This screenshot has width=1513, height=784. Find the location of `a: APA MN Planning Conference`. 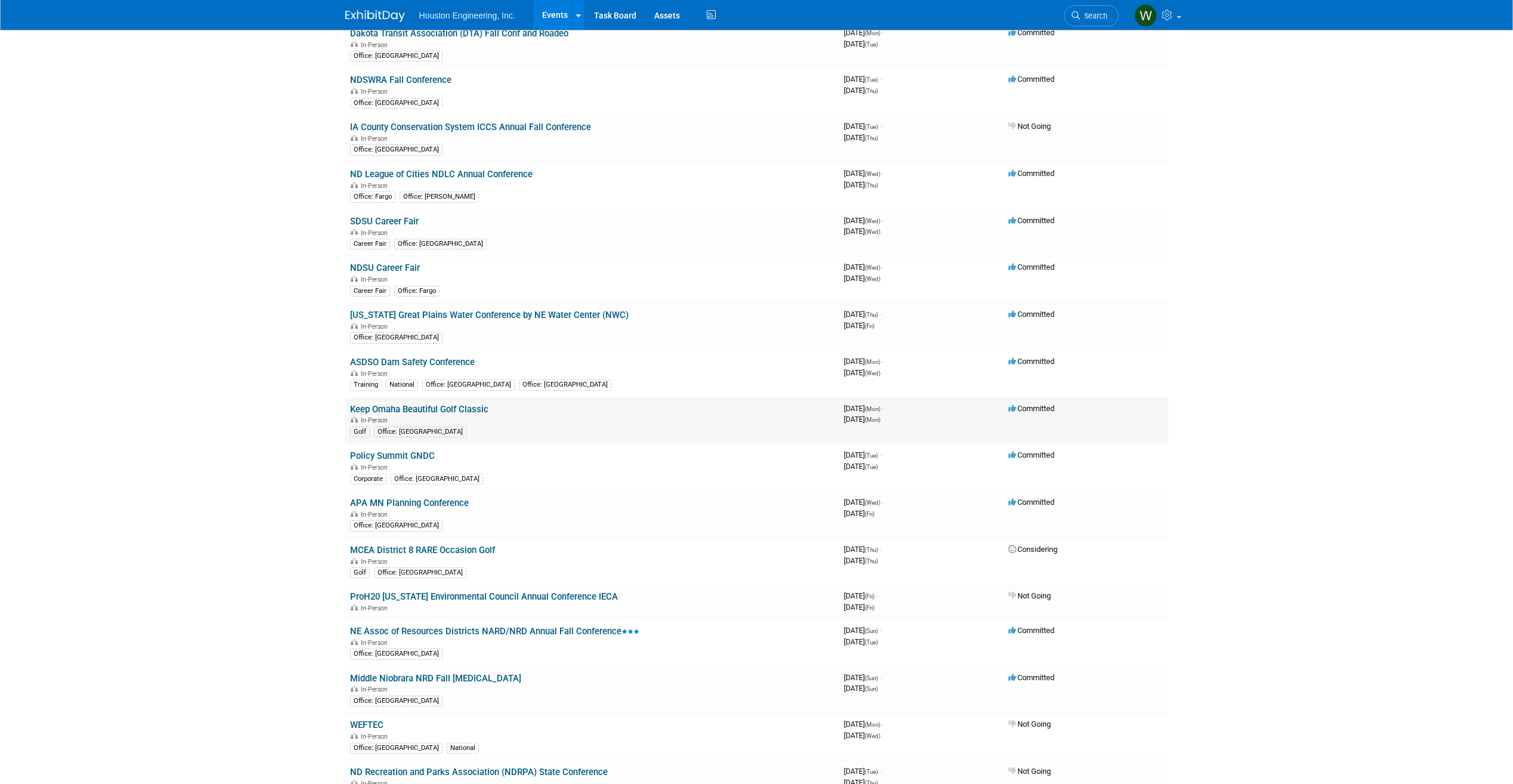

a: APA MN Planning Conference is located at coordinates (409, 503).